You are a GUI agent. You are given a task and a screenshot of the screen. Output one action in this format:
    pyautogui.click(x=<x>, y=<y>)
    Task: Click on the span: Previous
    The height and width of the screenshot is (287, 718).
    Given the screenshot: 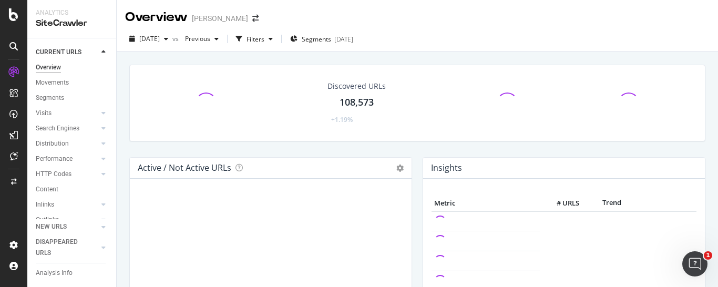 What is the action you would take?
    pyautogui.click(x=196, y=38)
    